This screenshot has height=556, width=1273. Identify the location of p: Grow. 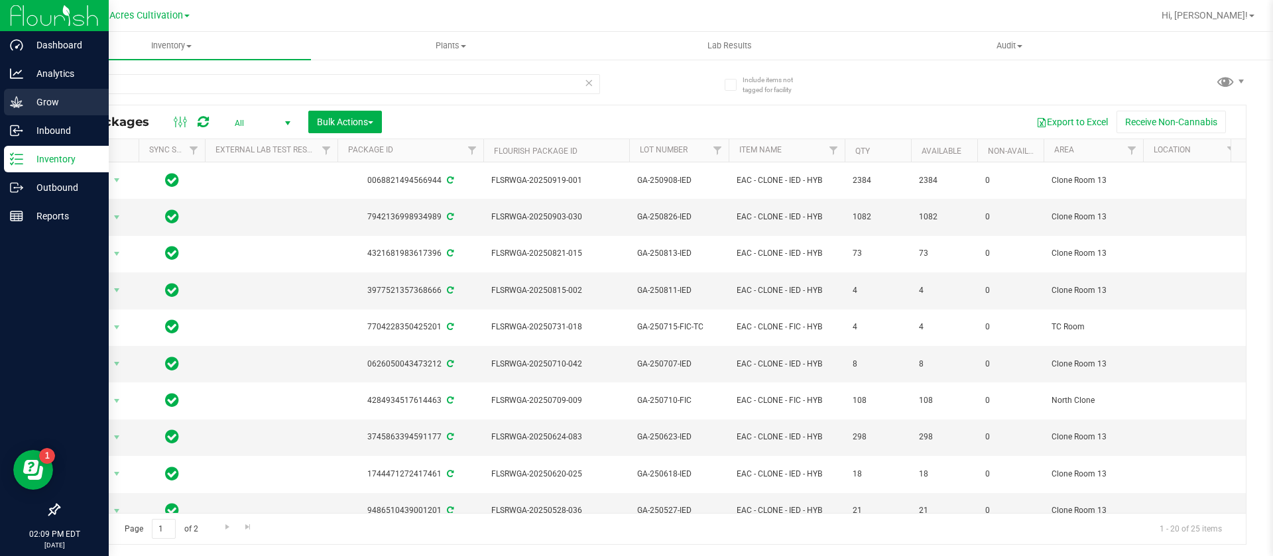
(63, 102).